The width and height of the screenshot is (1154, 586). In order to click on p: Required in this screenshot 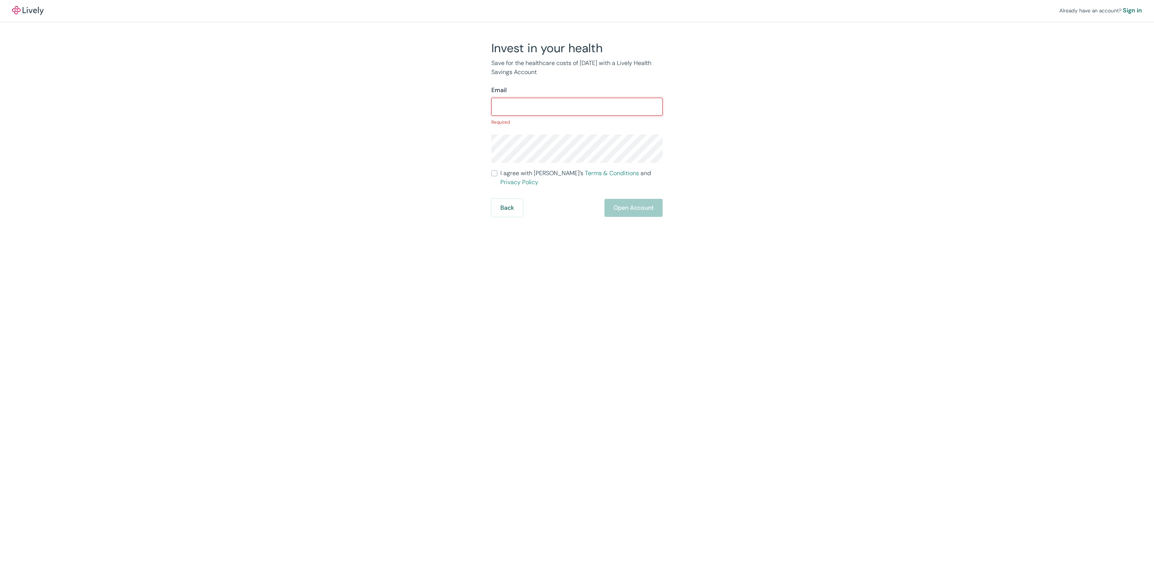, I will do `click(577, 122)`.